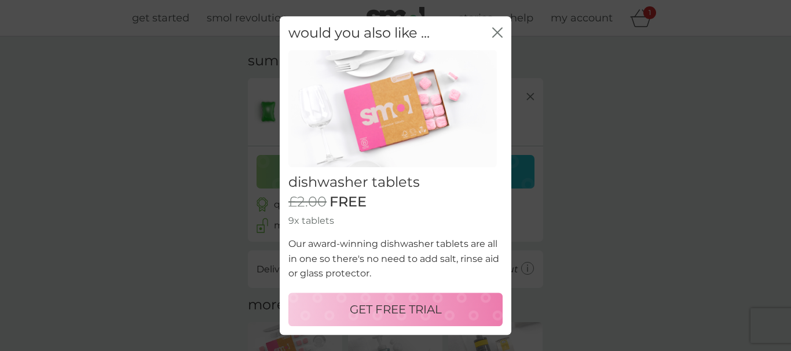 The image size is (791, 351). Describe the element at coordinates (395, 182) in the screenshot. I see `h2: dishwasher tablets` at that location.